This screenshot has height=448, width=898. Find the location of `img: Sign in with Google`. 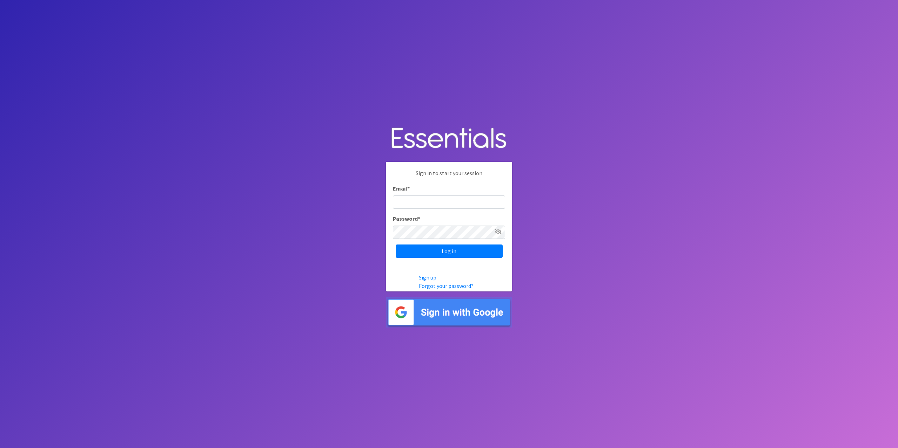

img: Sign in with Google is located at coordinates (449, 312).